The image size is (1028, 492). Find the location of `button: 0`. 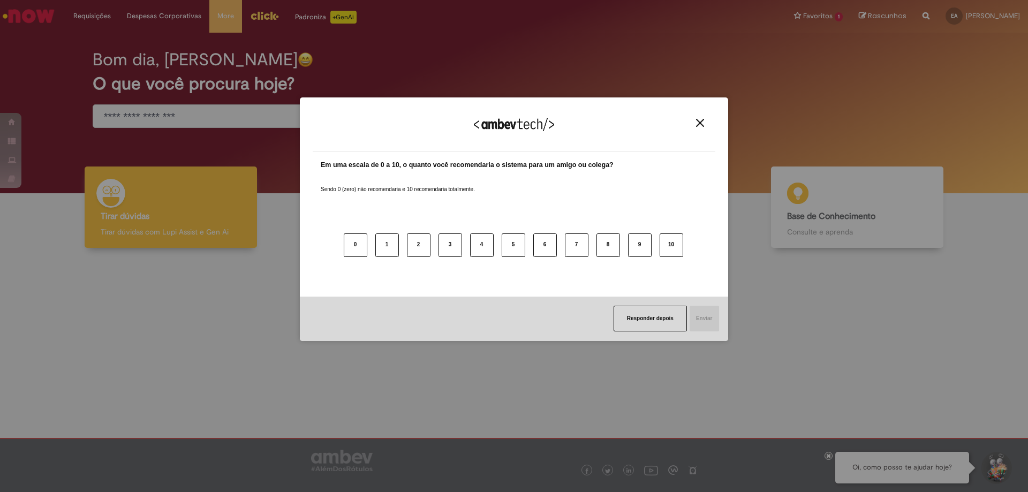

button: 0 is located at coordinates (355, 245).